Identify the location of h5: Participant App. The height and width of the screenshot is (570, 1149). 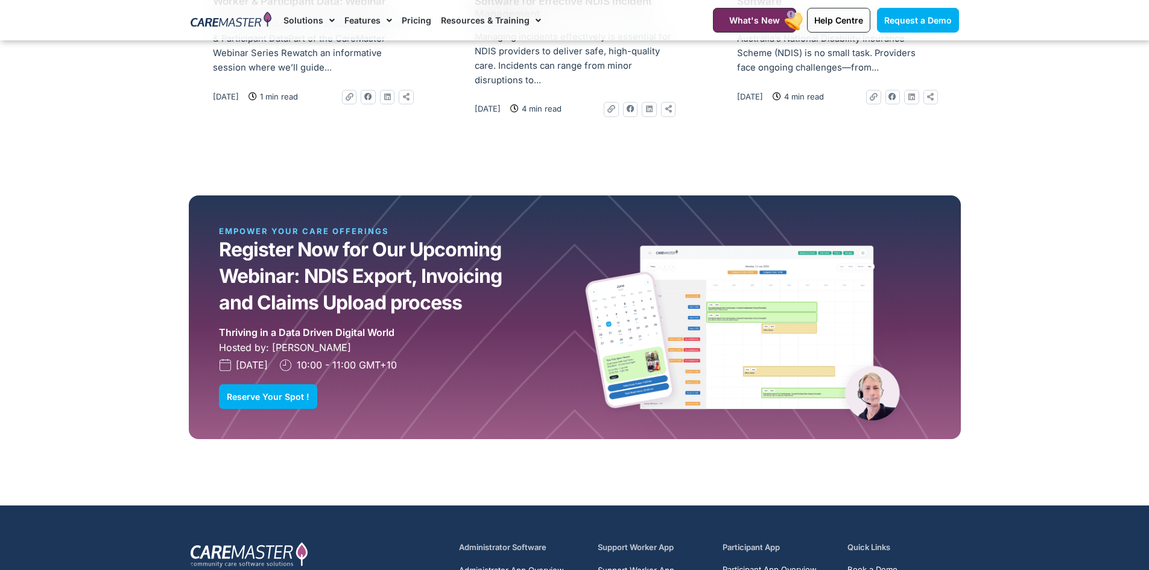
(778, 547).